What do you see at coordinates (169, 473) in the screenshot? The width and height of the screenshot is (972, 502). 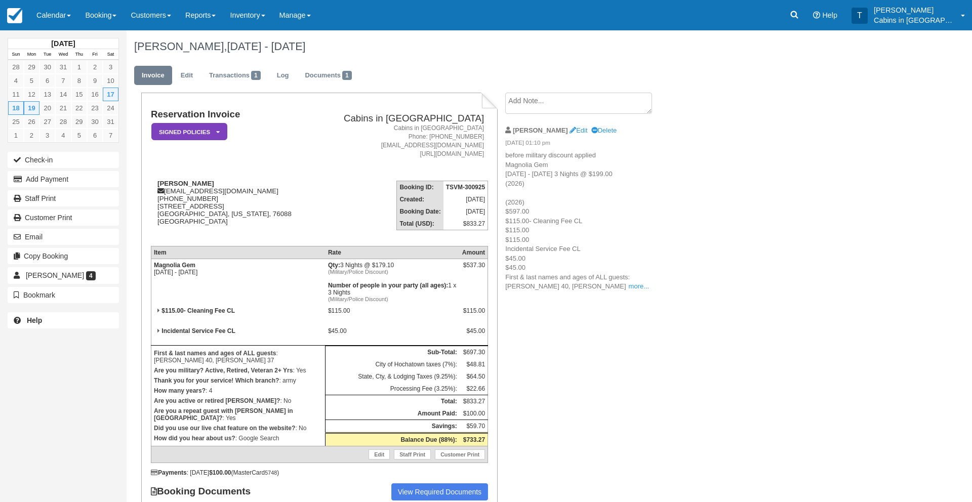 I see `strong: Payments` at bounding box center [169, 473].